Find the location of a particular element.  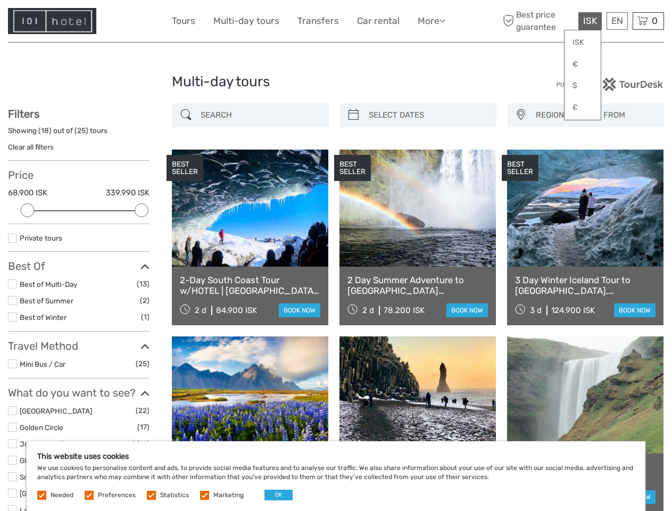

a: Clear all filters is located at coordinates (31, 147).